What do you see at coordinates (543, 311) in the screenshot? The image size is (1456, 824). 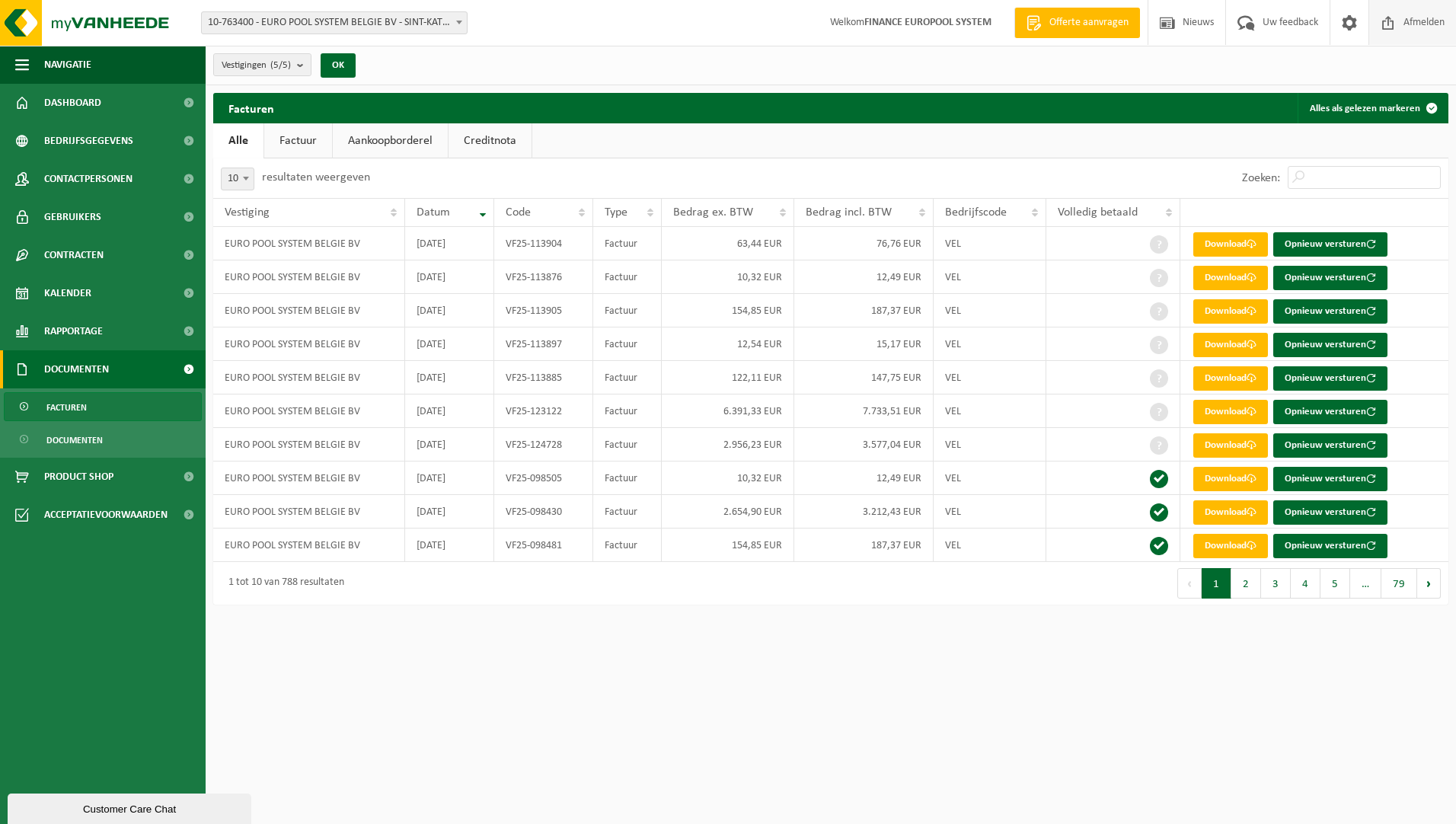 I see `td: VF25-113905` at bounding box center [543, 311].